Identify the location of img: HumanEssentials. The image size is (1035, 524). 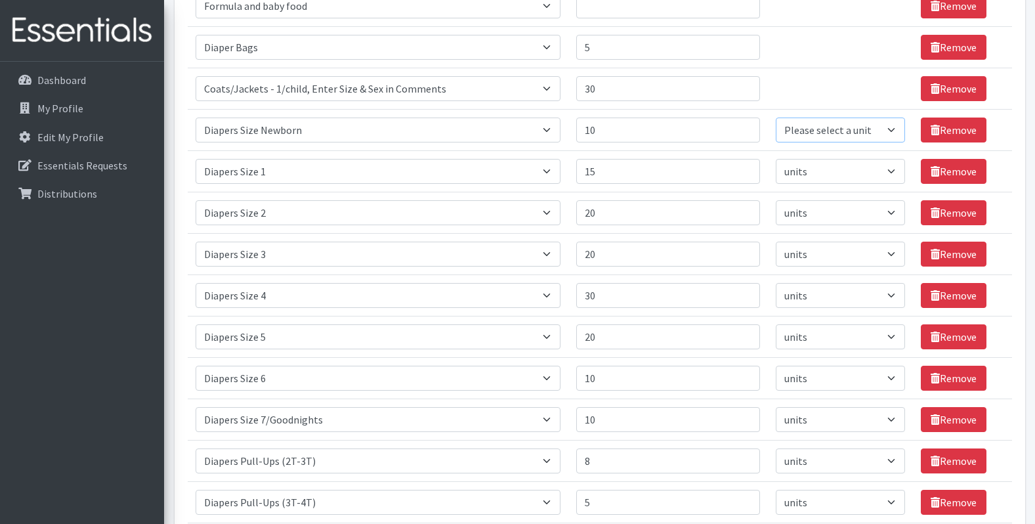
(82, 30).